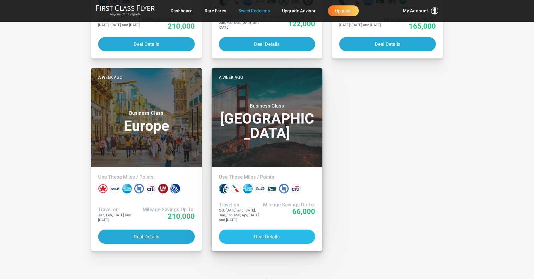 The height and width of the screenshot is (279, 534). What do you see at coordinates (299, 11) in the screenshot?
I see `a: Upgrade Advisor` at bounding box center [299, 11].